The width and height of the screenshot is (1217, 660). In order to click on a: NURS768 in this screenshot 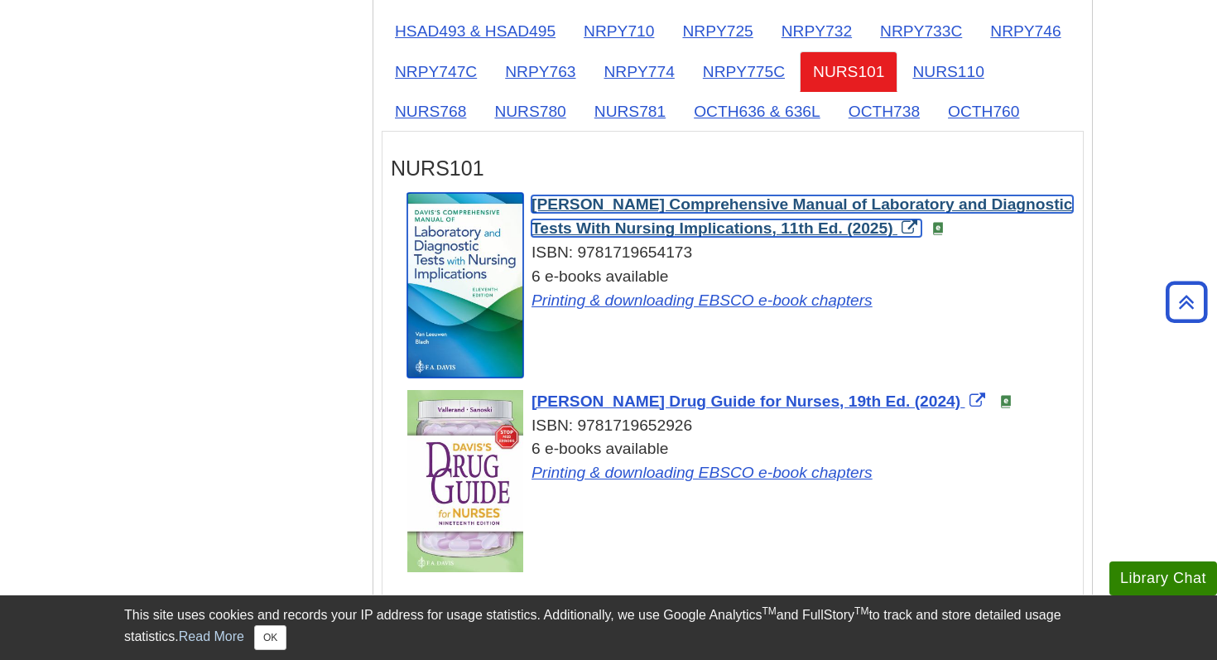, I will do `click(430, 111)`.